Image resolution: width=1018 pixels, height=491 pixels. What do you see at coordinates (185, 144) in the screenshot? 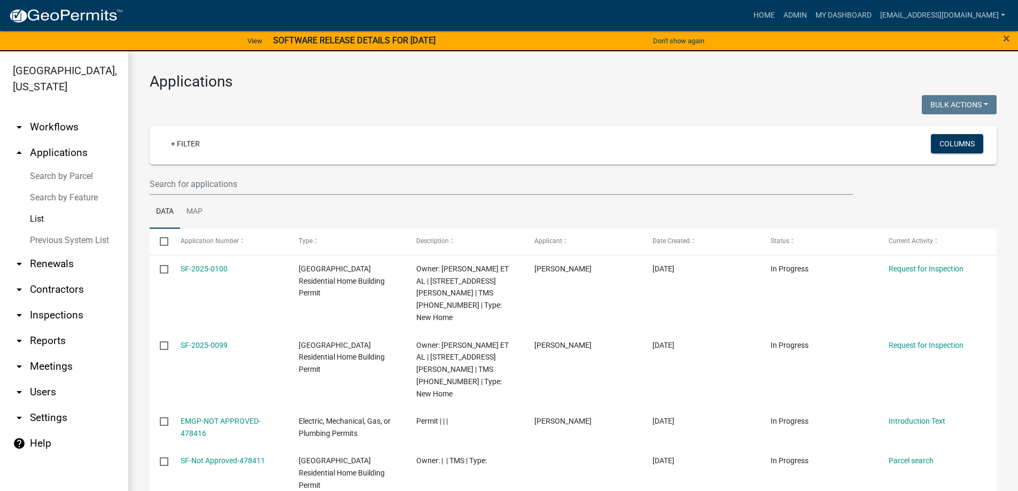
I see `a: + Filter` at bounding box center [185, 144].